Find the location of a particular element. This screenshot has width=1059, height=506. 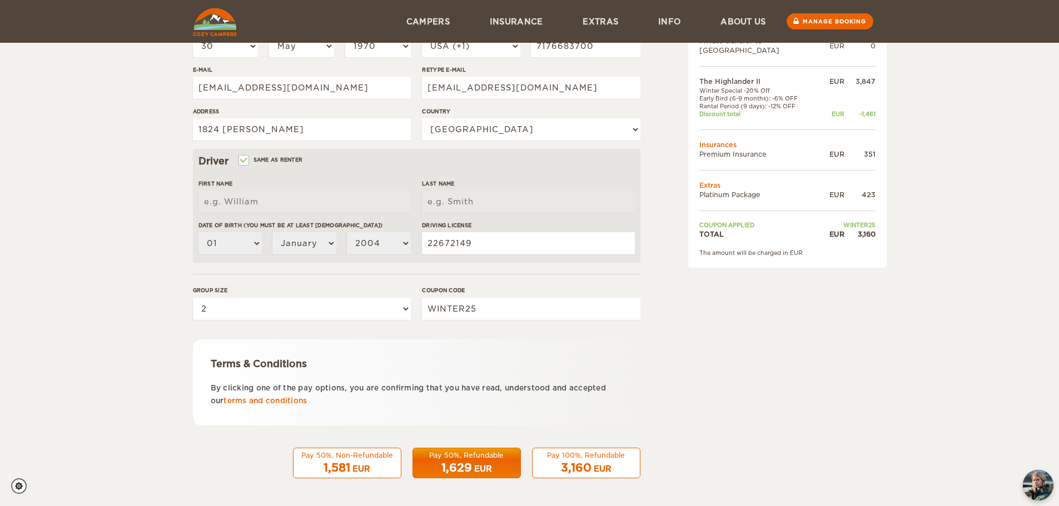

label: Group size is located at coordinates (302, 290).